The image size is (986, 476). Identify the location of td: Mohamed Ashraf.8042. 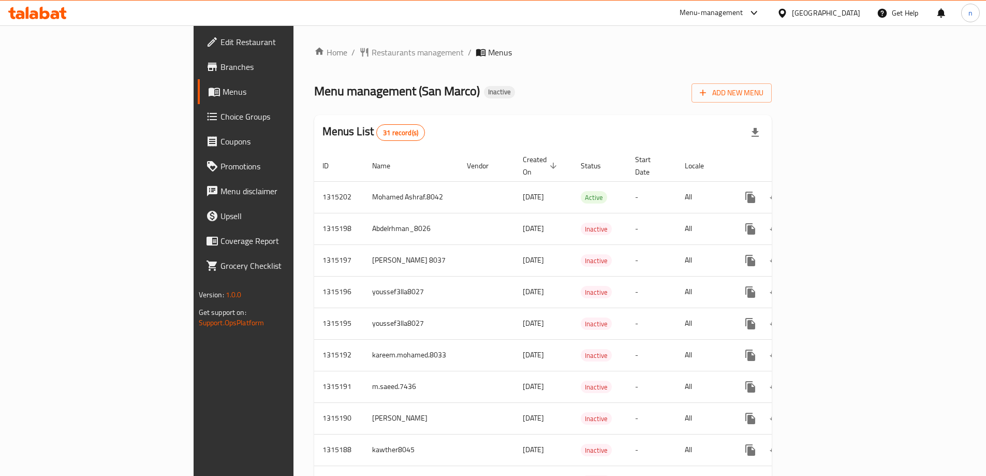
(411, 197).